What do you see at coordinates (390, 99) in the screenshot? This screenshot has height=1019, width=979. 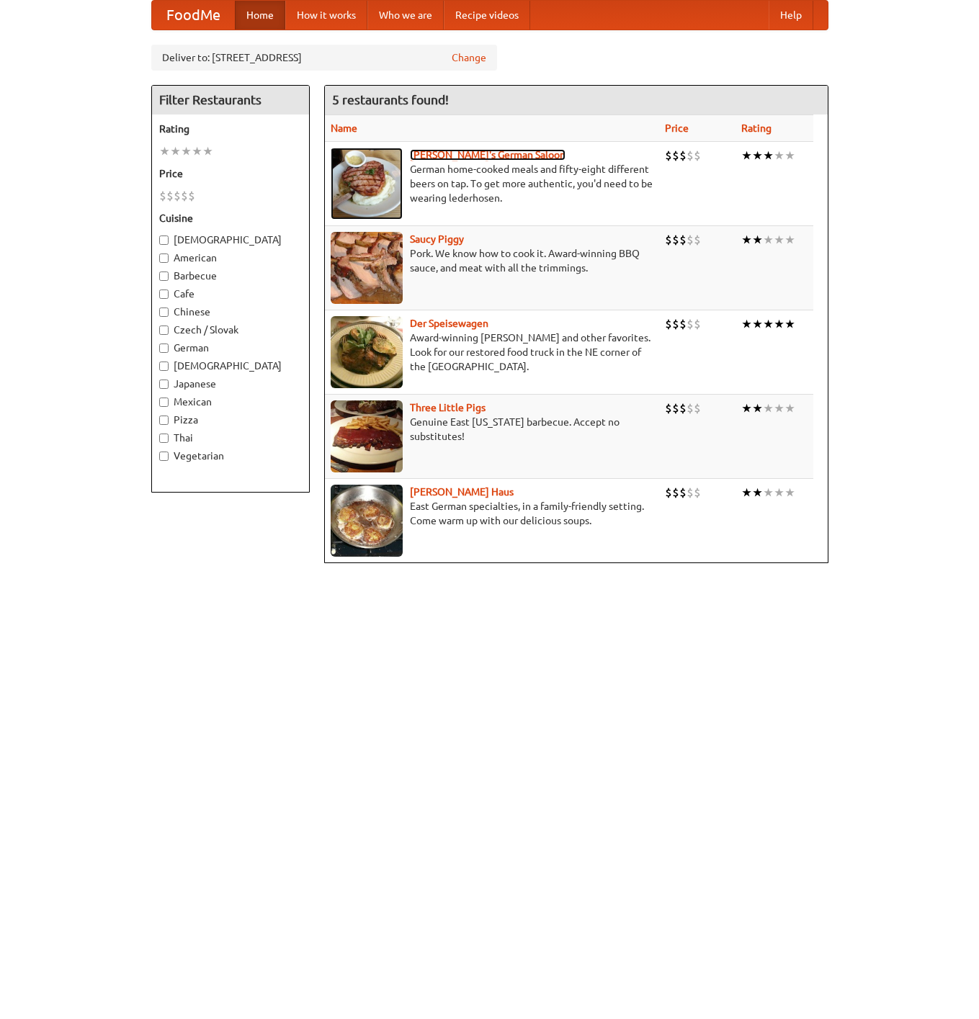 I see `ng-pluralize: 5 restaurants found!` at bounding box center [390, 99].